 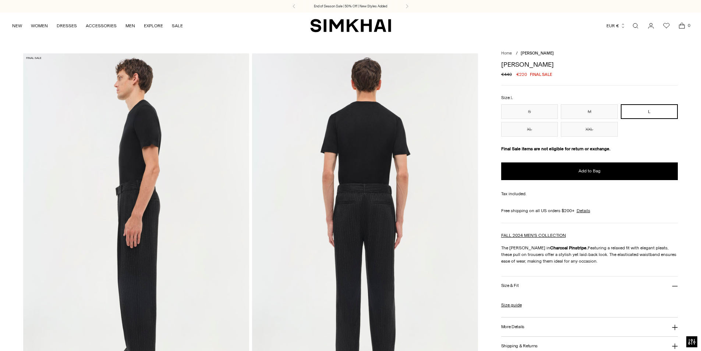 What do you see at coordinates (519, 345) in the screenshot?
I see `h3: Shipping & Returns` at bounding box center [519, 345].